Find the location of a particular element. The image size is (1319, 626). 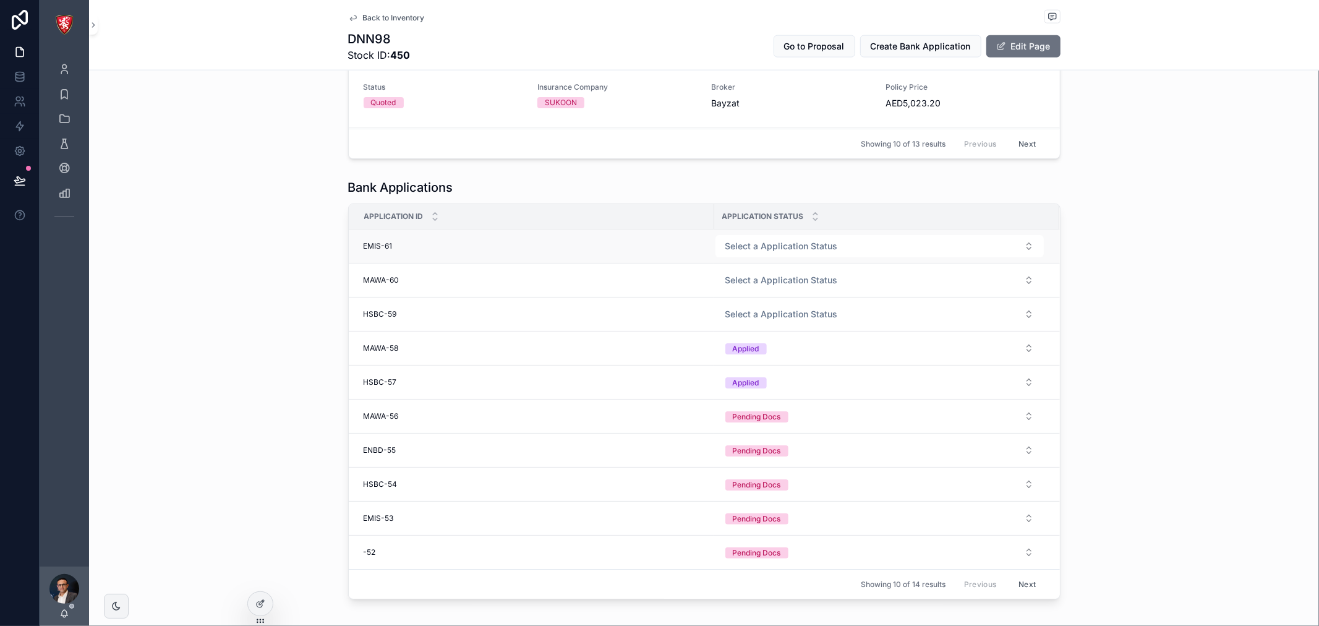

span: MAWA-56 is located at coordinates (381, 416).